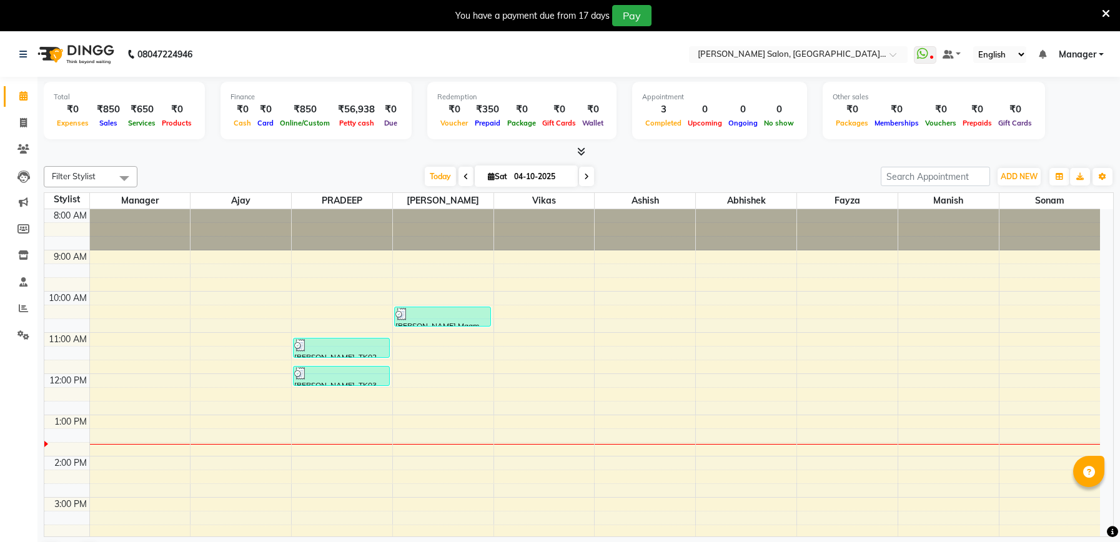 This screenshot has width=1120, height=542. What do you see at coordinates (1019, 177) in the screenshot?
I see `button: ADD NEW` at bounding box center [1019, 177].